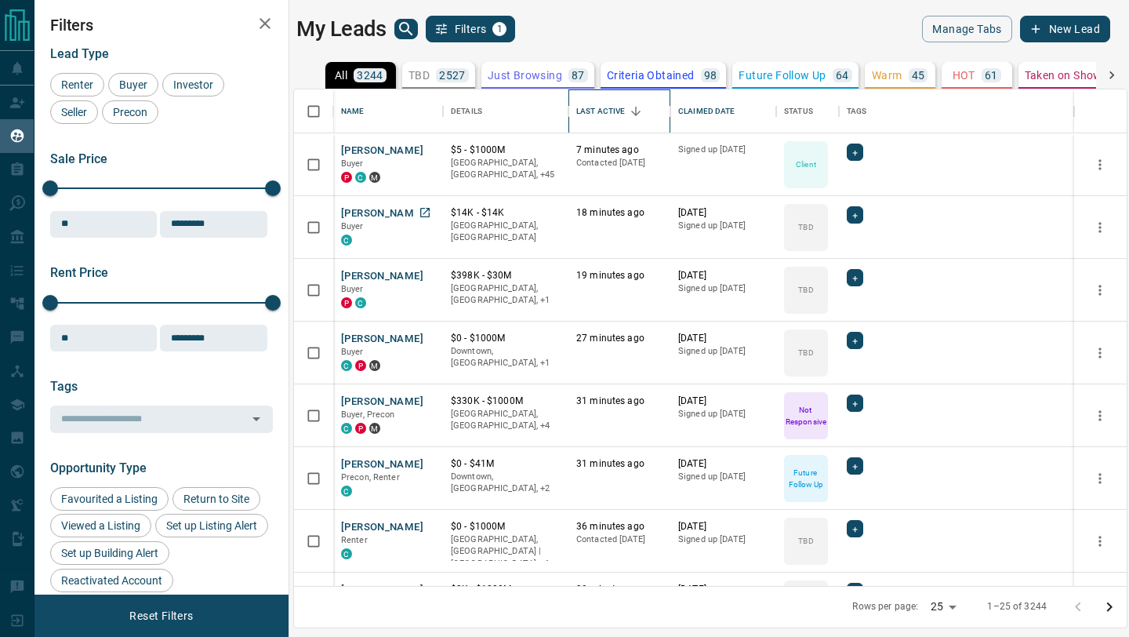  What do you see at coordinates (368, 414) in the screenshot?
I see `span: Buyer, Precon` at bounding box center [368, 414].